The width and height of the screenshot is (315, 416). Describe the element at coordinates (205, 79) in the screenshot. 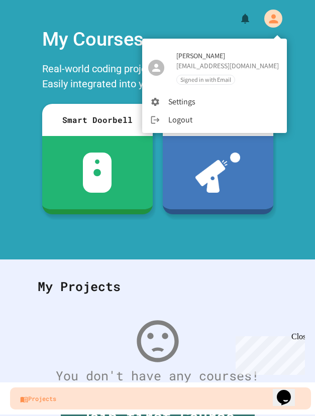

I see `span: Signed in with Email` at that location.